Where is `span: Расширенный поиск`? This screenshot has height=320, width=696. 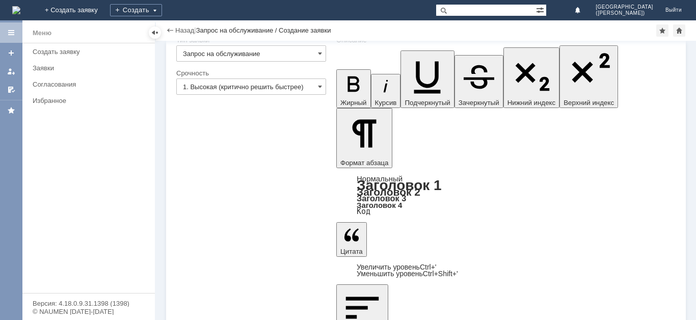 span: Расширенный поиск is located at coordinates (541, 9).